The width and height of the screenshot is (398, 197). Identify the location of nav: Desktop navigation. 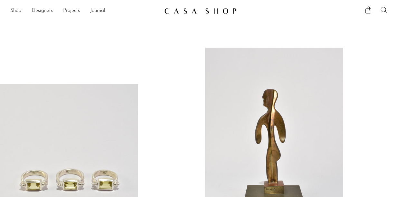
(85, 11).